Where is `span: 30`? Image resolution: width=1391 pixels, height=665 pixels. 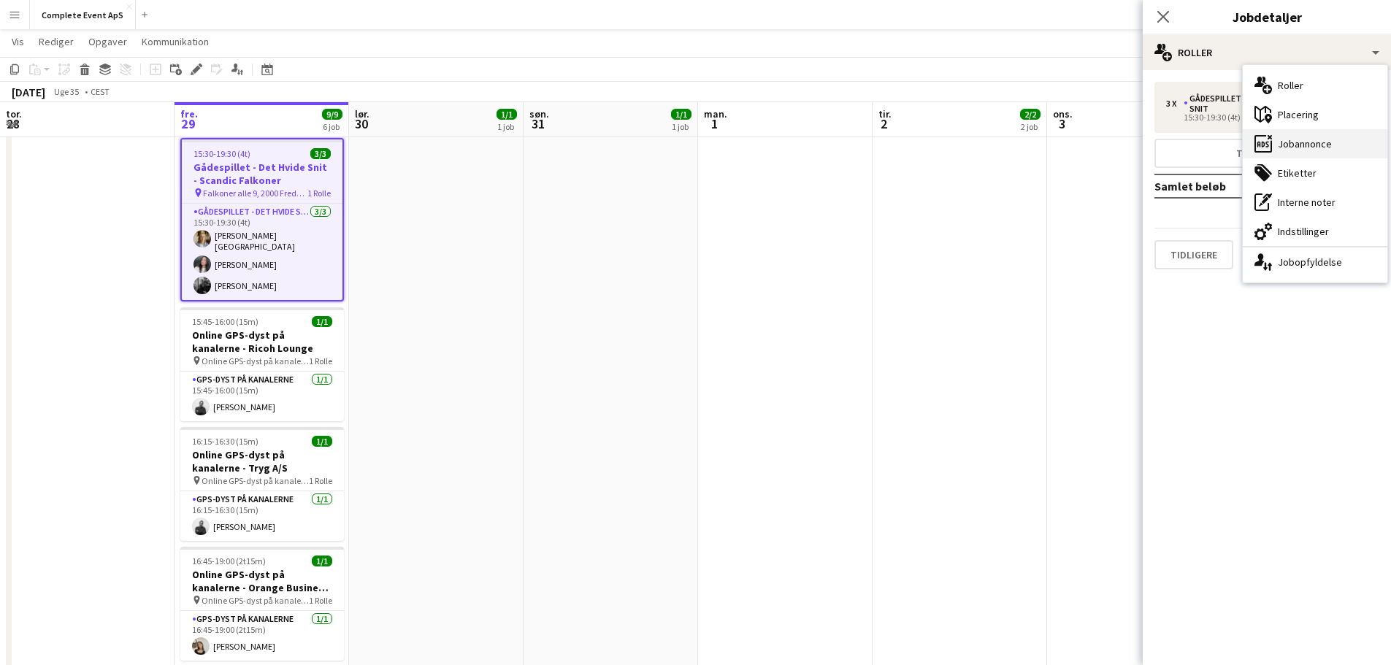
span: 30 is located at coordinates (361, 123).